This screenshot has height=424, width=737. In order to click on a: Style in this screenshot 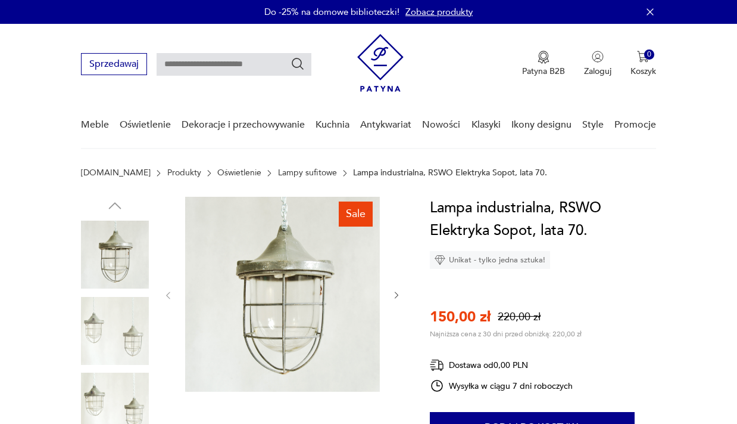, I will do `click(593, 124)`.